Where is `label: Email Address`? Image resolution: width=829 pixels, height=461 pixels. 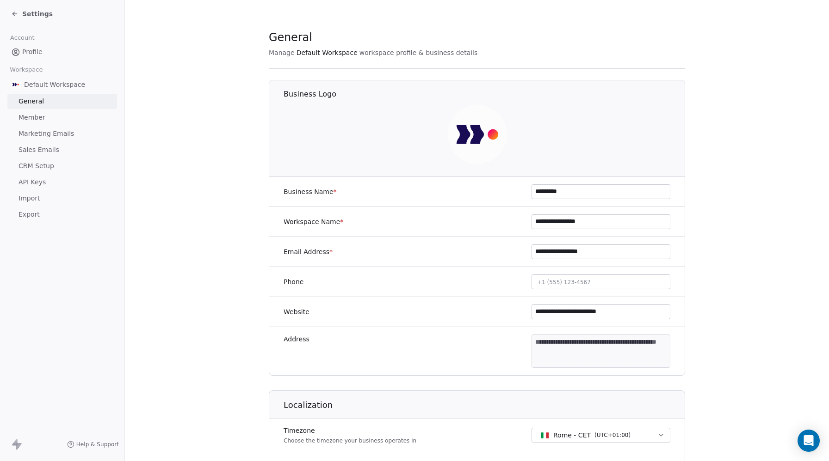
label: Email Address is located at coordinates (308, 252).